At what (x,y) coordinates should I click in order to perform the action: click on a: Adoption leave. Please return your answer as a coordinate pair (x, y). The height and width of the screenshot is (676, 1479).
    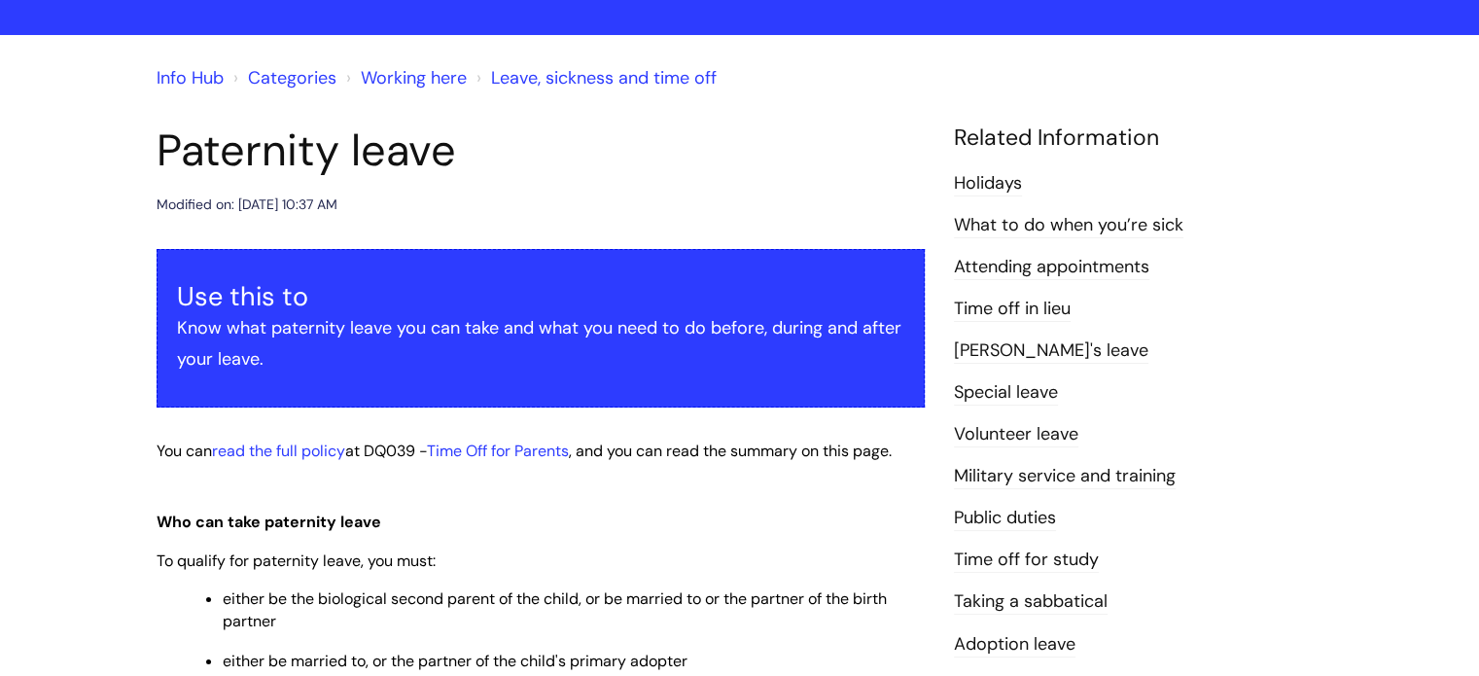
    Looking at the image, I should click on (1014, 645).